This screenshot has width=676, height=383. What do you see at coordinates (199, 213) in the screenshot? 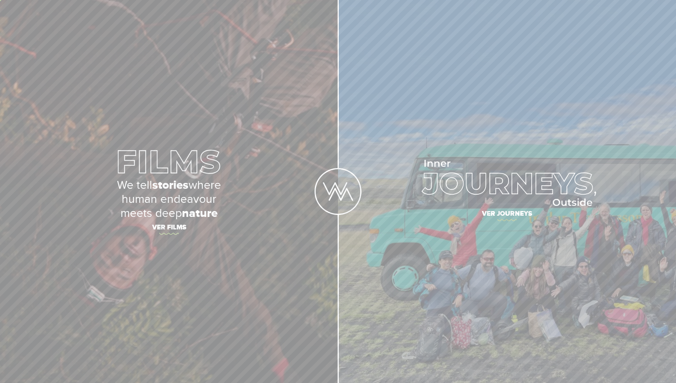
I see `strong: nature` at bounding box center [199, 213].